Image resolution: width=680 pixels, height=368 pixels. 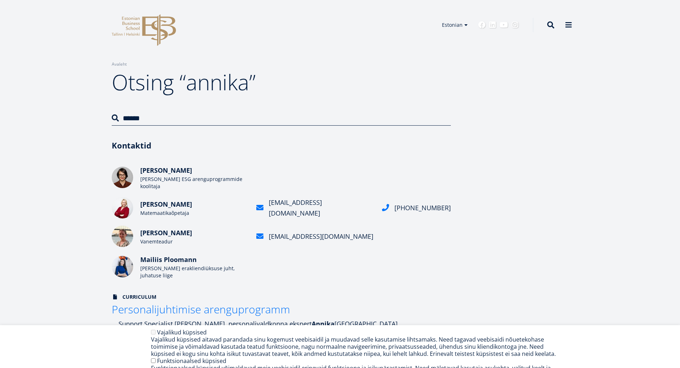 I want to click on span: Mailiis Ploomann, so click(x=168, y=259).